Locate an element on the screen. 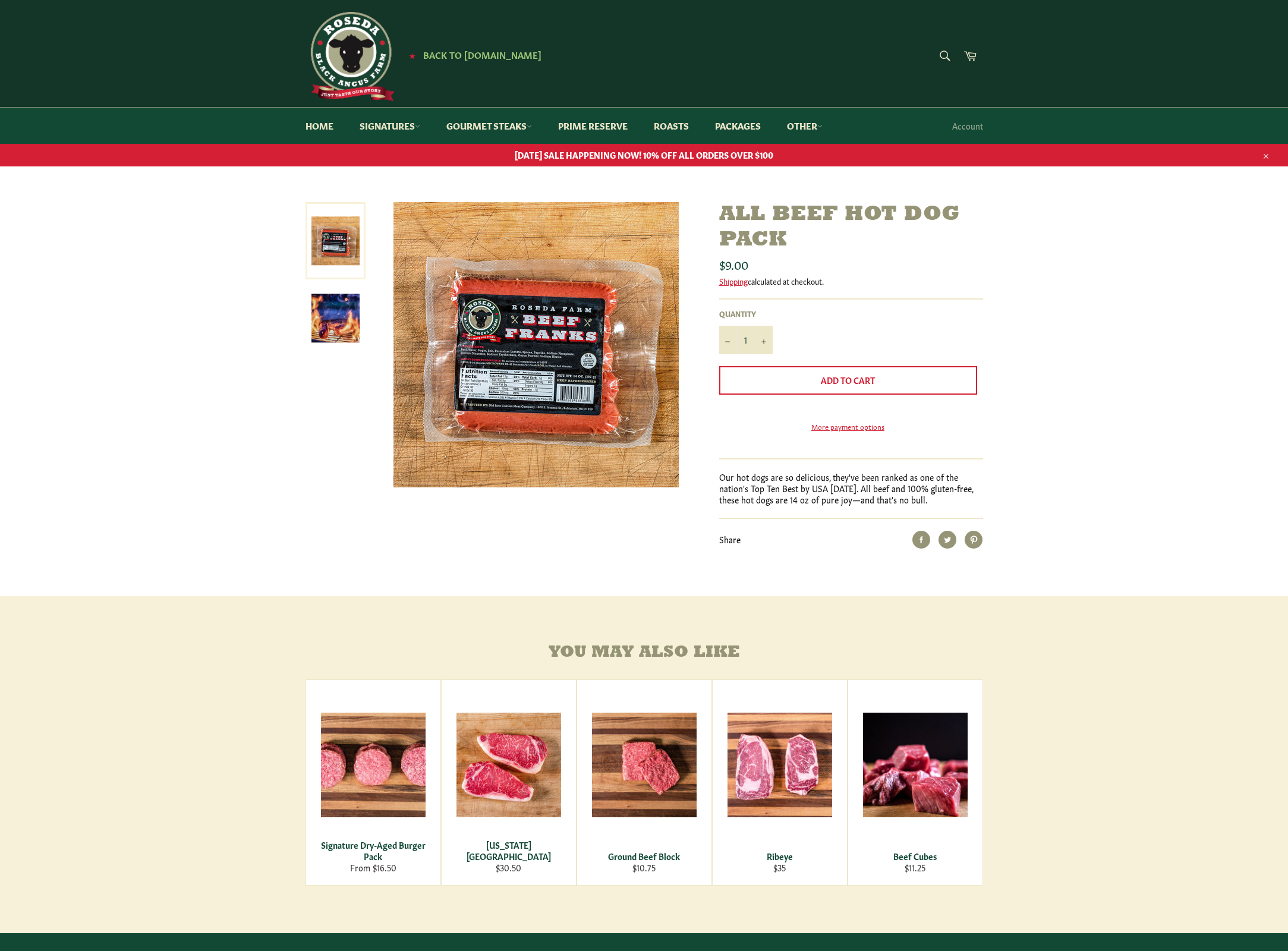 This screenshot has height=951, width=1288. img: Roseda Beef is located at coordinates (350, 56).